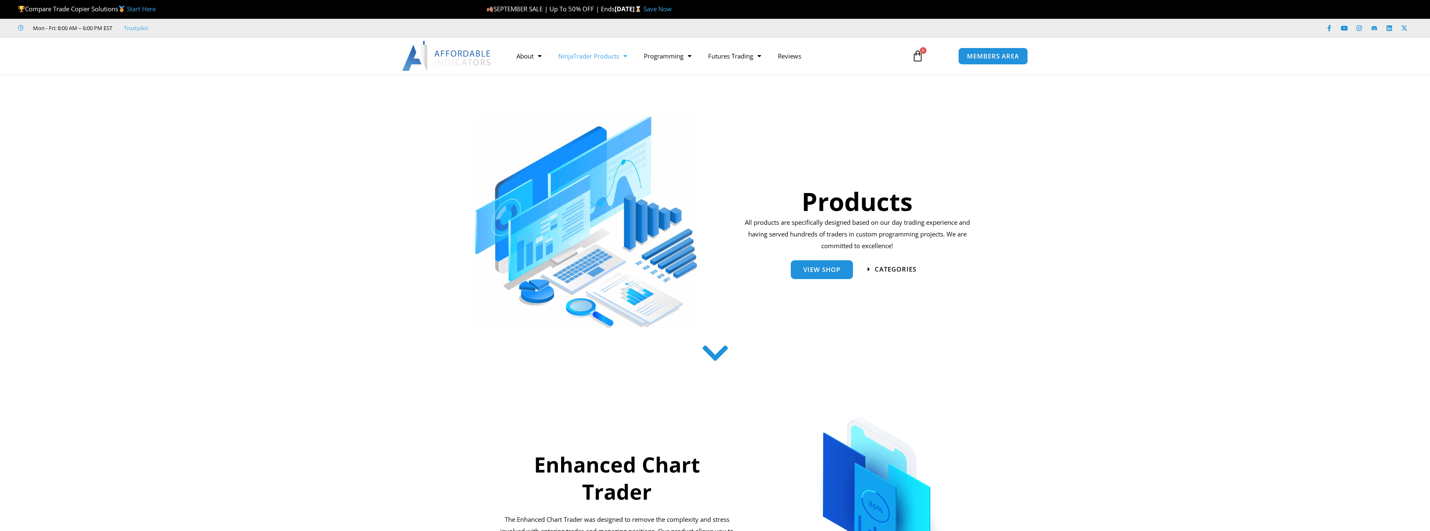  Describe the element at coordinates (923, 51) in the screenshot. I see `span: 0` at that location.